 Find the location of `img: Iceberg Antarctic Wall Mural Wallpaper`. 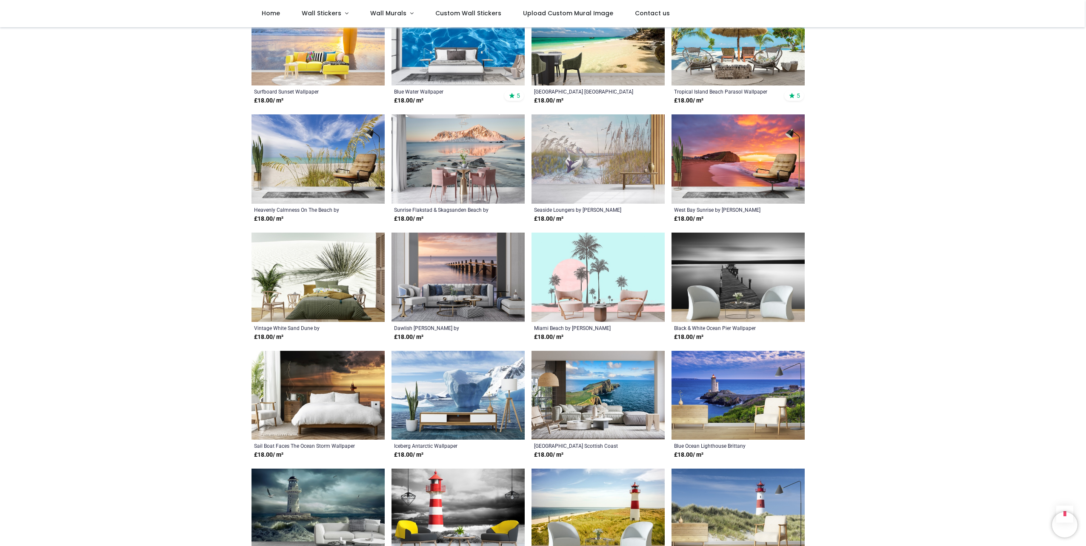

img: Iceberg Antarctic Wall Mural Wallpaper is located at coordinates (458, 396).